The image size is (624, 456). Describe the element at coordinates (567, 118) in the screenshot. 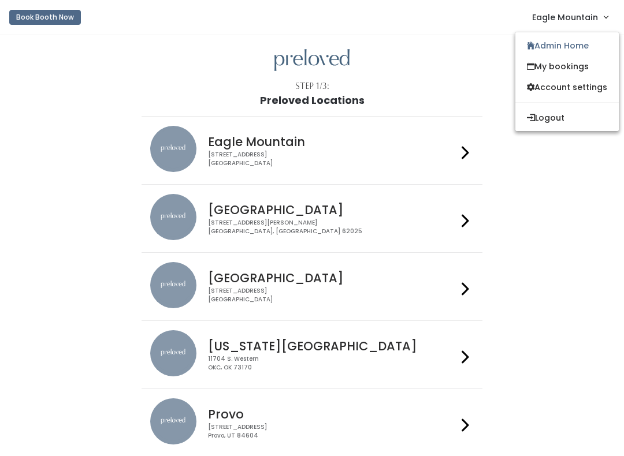

I see `button: Logout` at that location.